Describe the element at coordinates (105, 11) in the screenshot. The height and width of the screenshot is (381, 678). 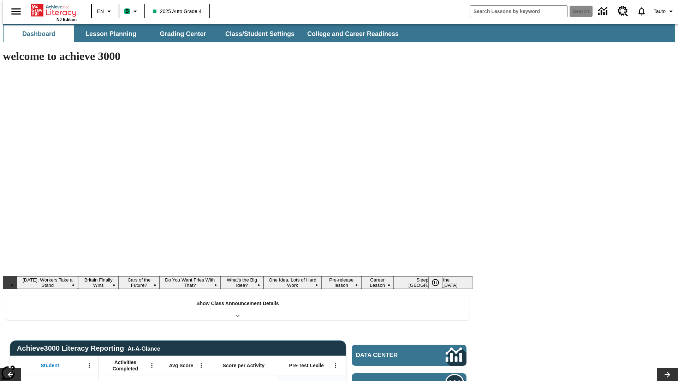
I see `button: Language: EN, Select a language` at that location.